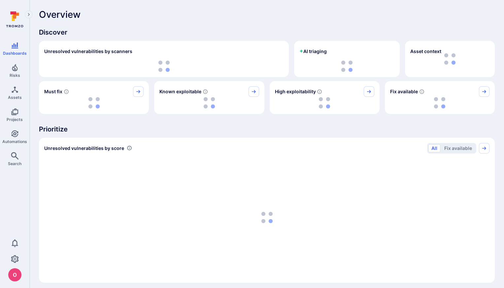 Image resolution: width=504 pixels, height=288 pixels. What do you see at coordinates (53, 92) in the screenshot?
I see `span: Must fix` at bounding box center [53, 92].